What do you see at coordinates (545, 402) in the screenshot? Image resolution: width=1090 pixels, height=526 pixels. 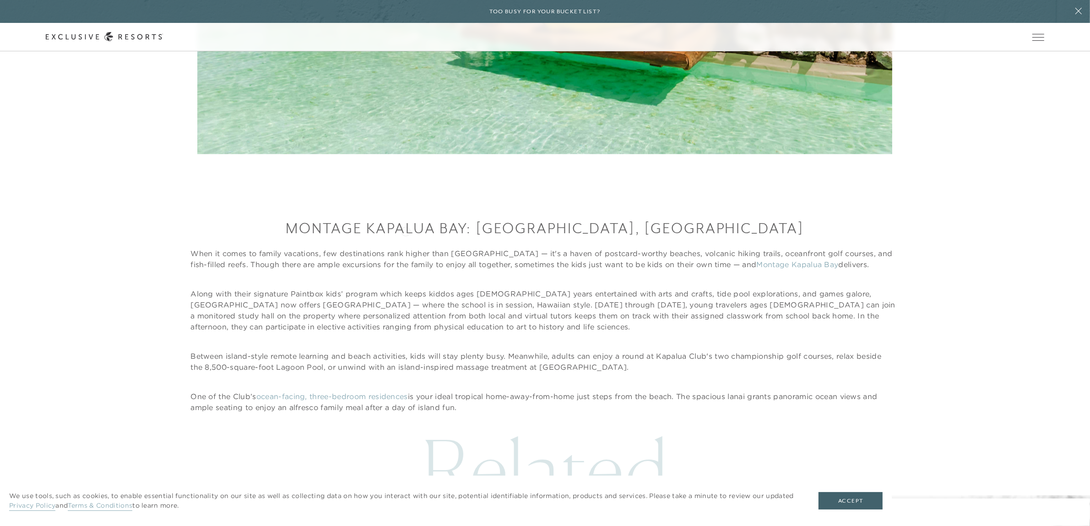 I see `p: One of the Club’s is your ideal tropical home-away-from-home just steps from the beach. The spaci...` at bounding box center [545, 402].